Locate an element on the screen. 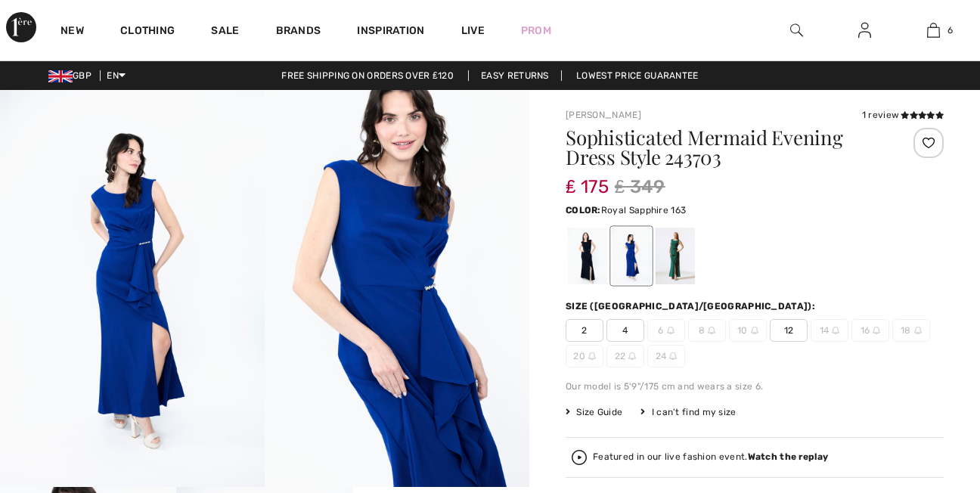 Image resolution: width=980 pixels, height=493 pixels. a: Free shipping on orders over ₤120 is located at coordinates (368, 76).